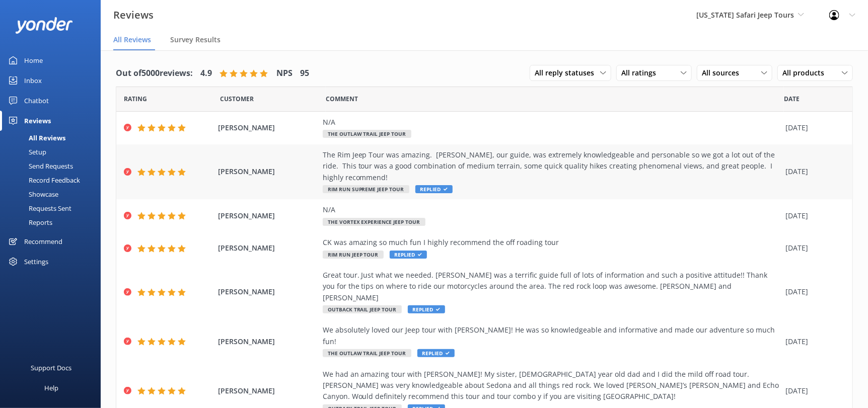  What do you see at coordinates (43, 242) in the screenshot?
I see `div: Recommend` at bounding box center [43, 242].